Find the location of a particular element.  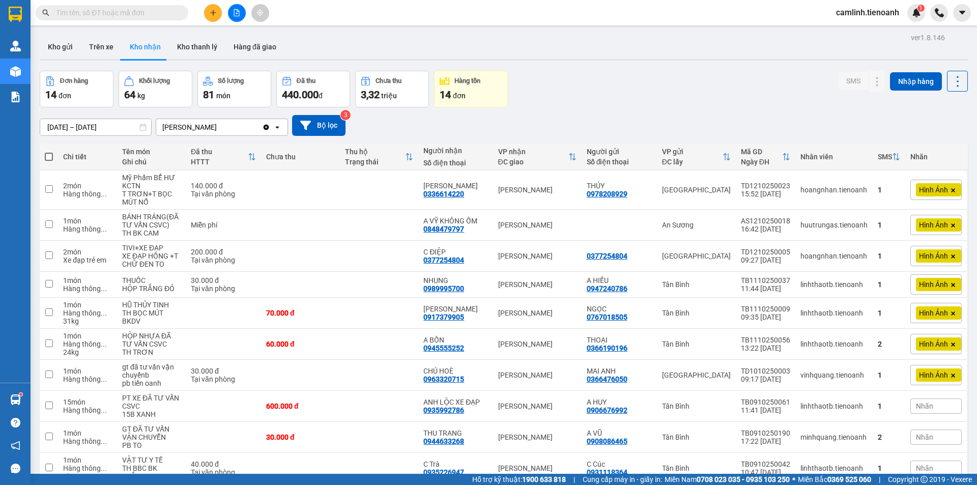

sup: 1 is located at coordinates (21, 394).